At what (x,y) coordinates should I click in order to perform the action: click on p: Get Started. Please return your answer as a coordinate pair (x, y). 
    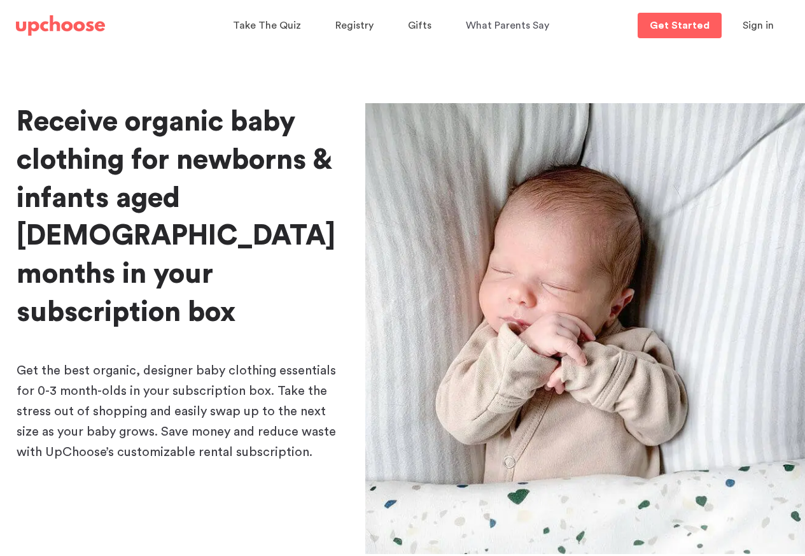
    Looking at the image, I should click on (680, 25).